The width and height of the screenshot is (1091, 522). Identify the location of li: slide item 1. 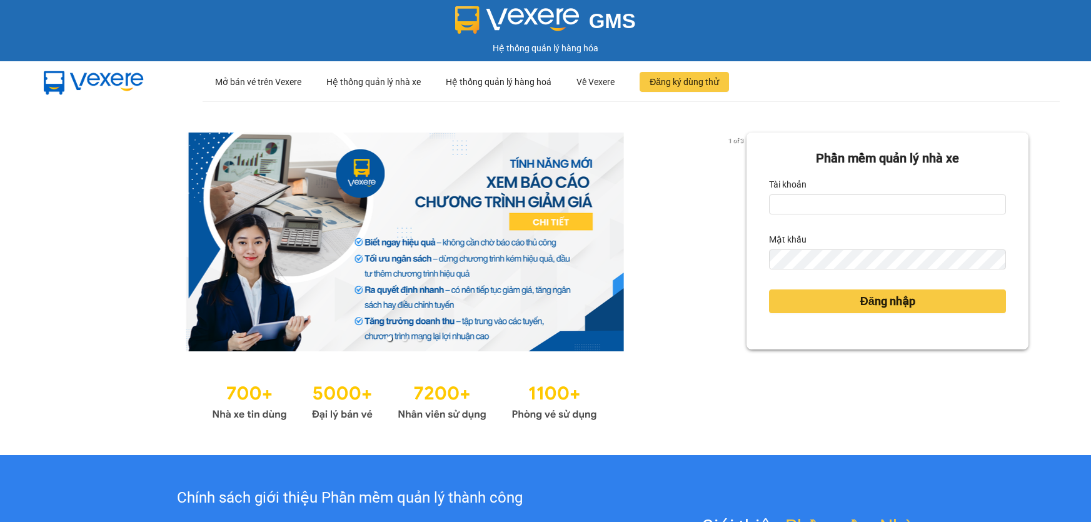
(389, 339).